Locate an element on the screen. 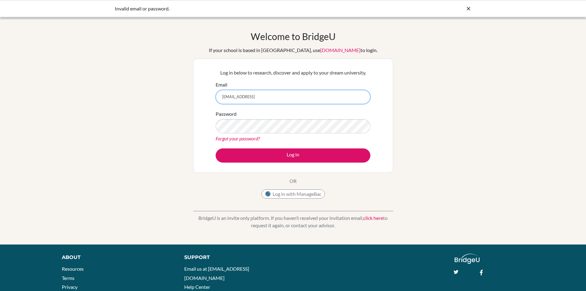  a: Terms is located at coordinates (68, 278).